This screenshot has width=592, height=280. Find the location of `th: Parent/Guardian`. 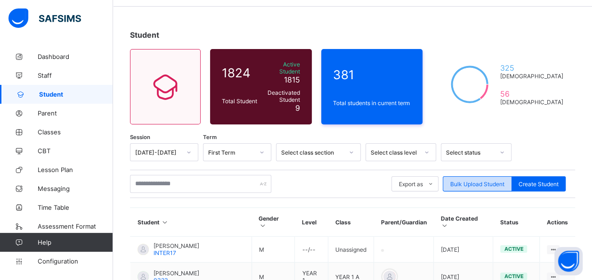

th: Parent/Guardian is located at coordinates (404, 222).